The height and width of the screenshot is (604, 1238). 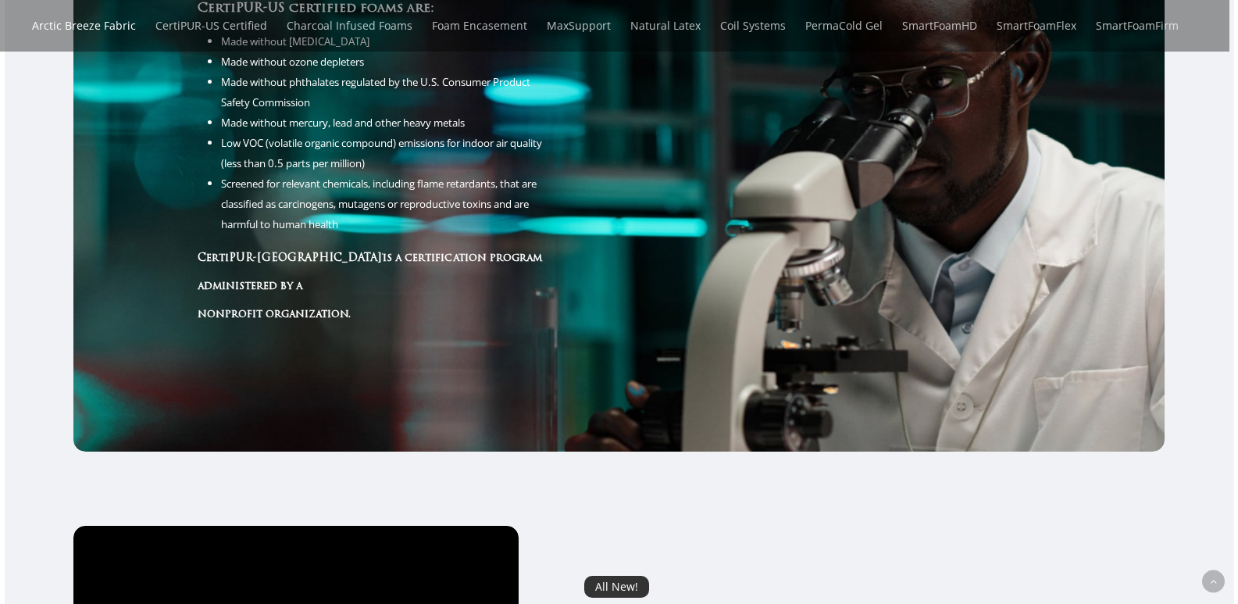 What do you see at coordinates (292, 62) in the screenshot?
I see `span: Made without ozone depleters` at bounding box center [292, 62].